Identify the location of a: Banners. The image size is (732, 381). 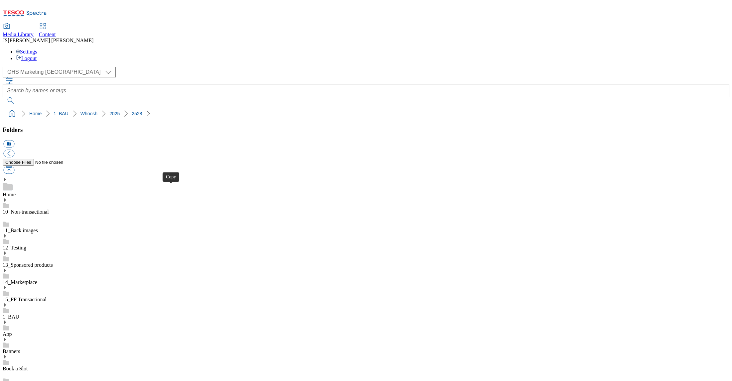
(11, 351).